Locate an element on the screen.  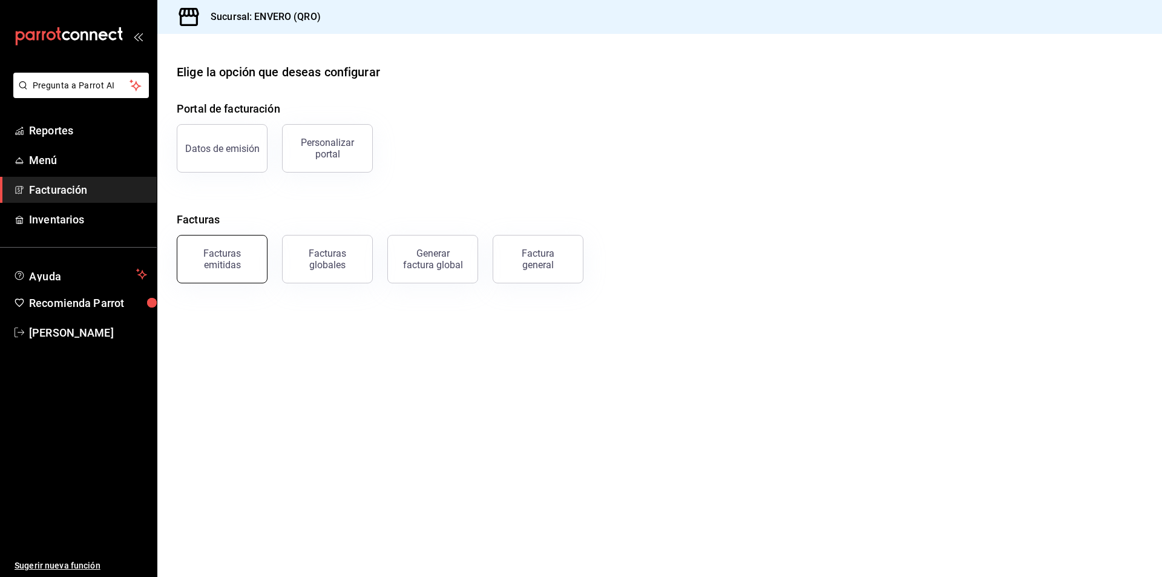
span: Menú is located at coordinates (88, 160).